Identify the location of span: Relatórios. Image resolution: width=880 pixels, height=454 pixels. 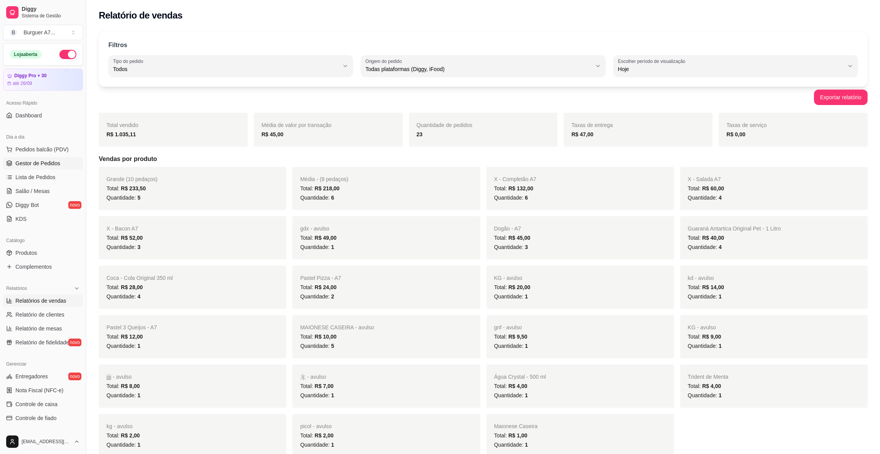
(17, 288).